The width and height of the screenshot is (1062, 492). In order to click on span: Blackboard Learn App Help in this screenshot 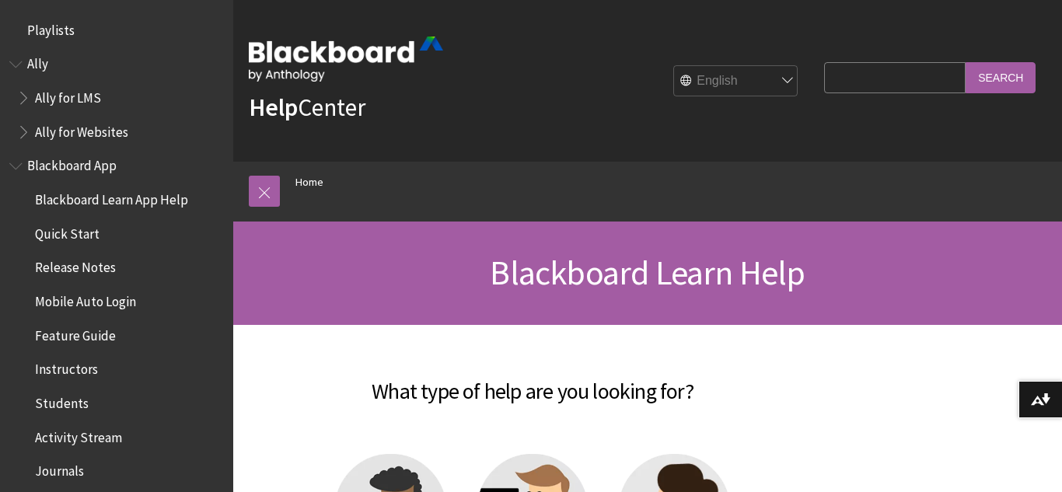, I will do `click(111, 197)`.